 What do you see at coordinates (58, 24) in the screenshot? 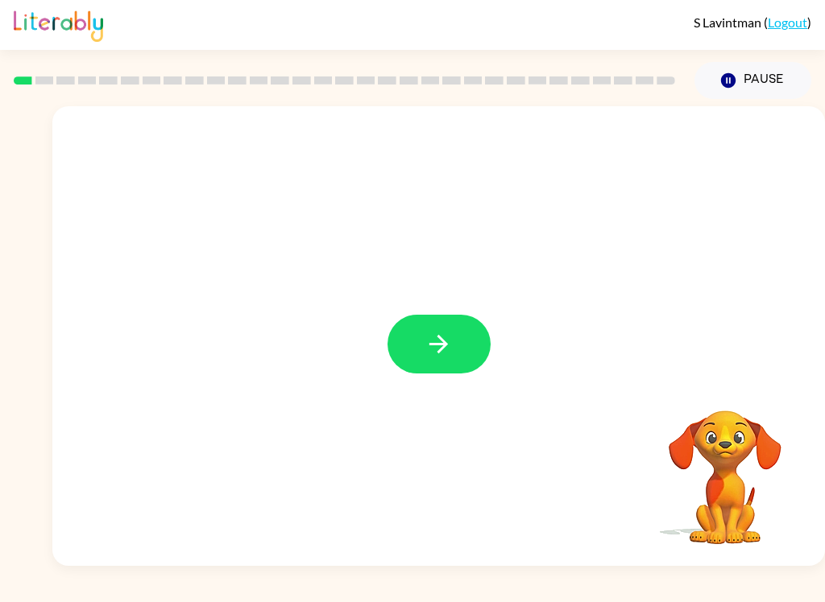
I see `img: Literably` at bounding box center [58, 24].